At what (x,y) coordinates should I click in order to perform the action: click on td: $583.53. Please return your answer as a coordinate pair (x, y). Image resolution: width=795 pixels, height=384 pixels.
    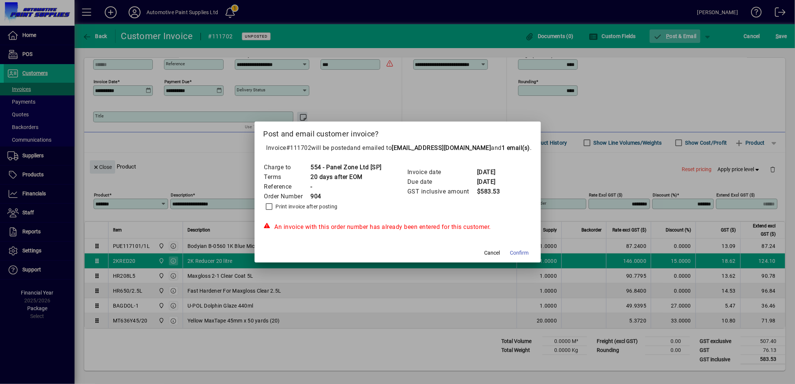
    Looking at the image, I should click on (491, 191).